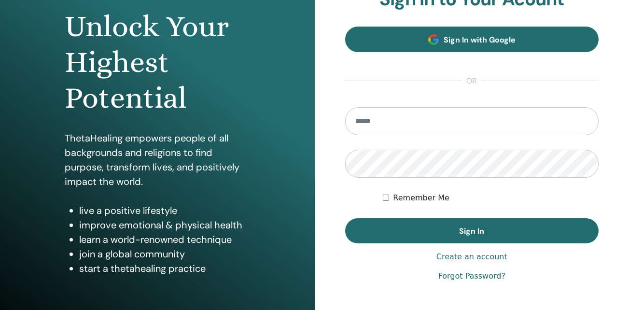  Describe the element at coordinates (491, 198) in the screenshot. I see `div: Keep me authenticated indefinitely or until I manually logout` at that location.